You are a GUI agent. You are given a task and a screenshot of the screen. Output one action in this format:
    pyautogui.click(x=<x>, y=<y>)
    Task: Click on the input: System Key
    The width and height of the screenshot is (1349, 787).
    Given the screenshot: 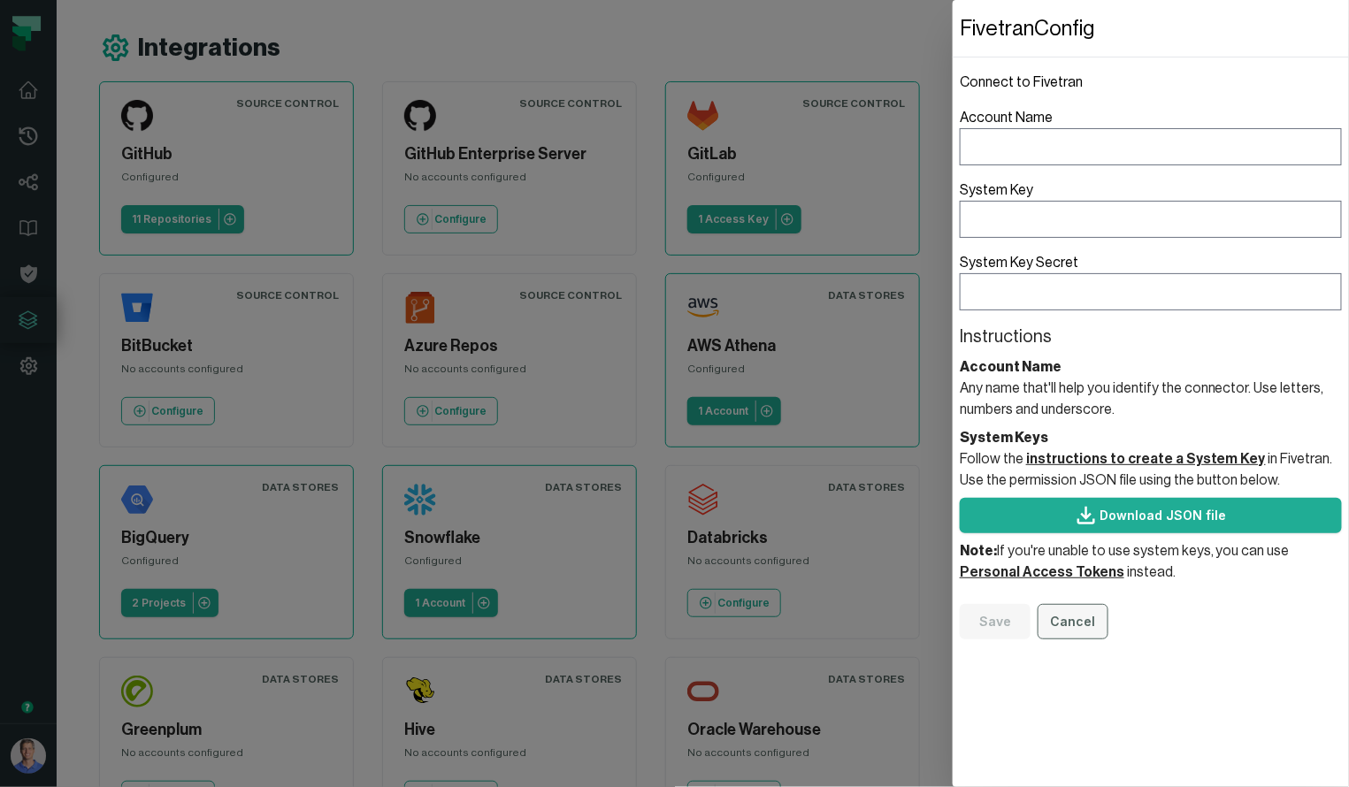 What is the action you would take?
    pyautogui.click(x=1151, y=219)
    